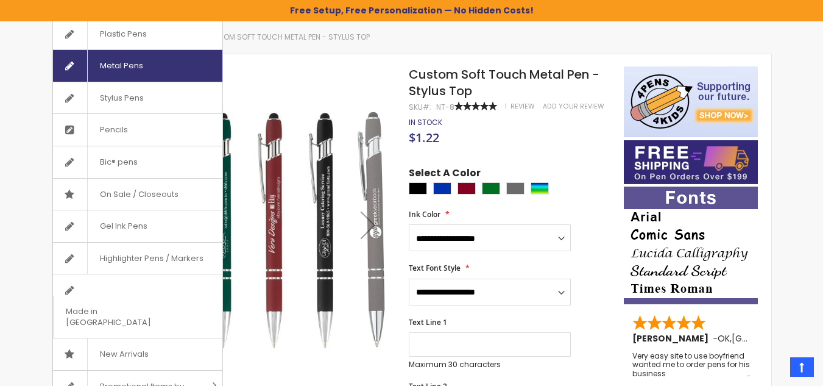  I want to click on span: Highlighter Pens / Markers, so click(151, 258).